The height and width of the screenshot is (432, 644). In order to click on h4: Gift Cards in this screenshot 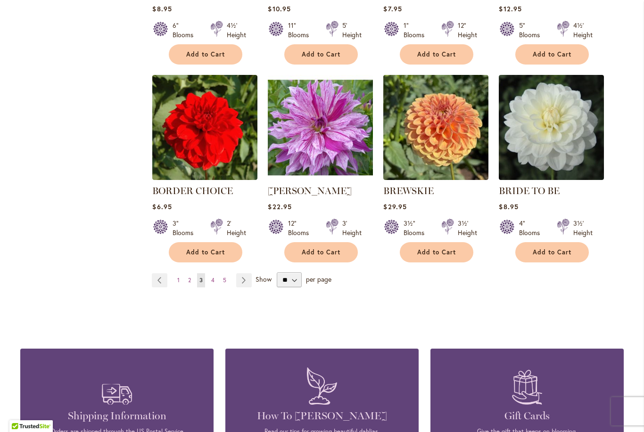, I will do `click(527, 416)`.